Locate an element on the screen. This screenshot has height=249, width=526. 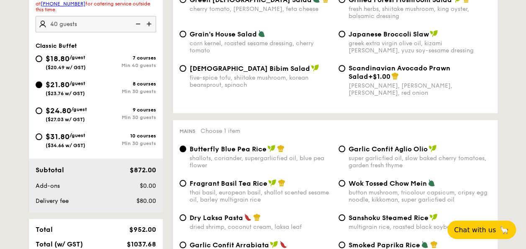
input: Wok Tossed Chow Meinbutton mushroom, tricolour capsicum, cripsy egg noodle, kikkoman, super garli... is located at coordinates (342, 183).